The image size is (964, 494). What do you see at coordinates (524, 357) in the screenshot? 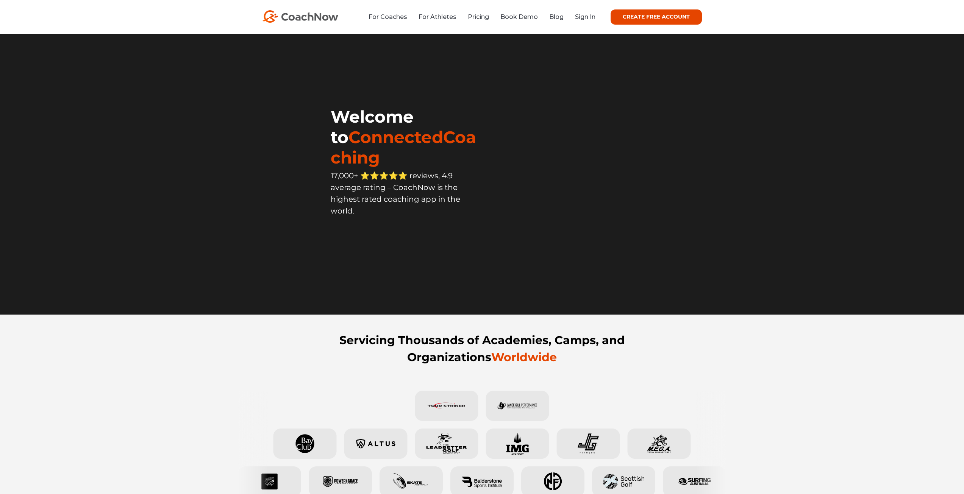
I see `span: Worldwide` at bounding box center [524, 357].